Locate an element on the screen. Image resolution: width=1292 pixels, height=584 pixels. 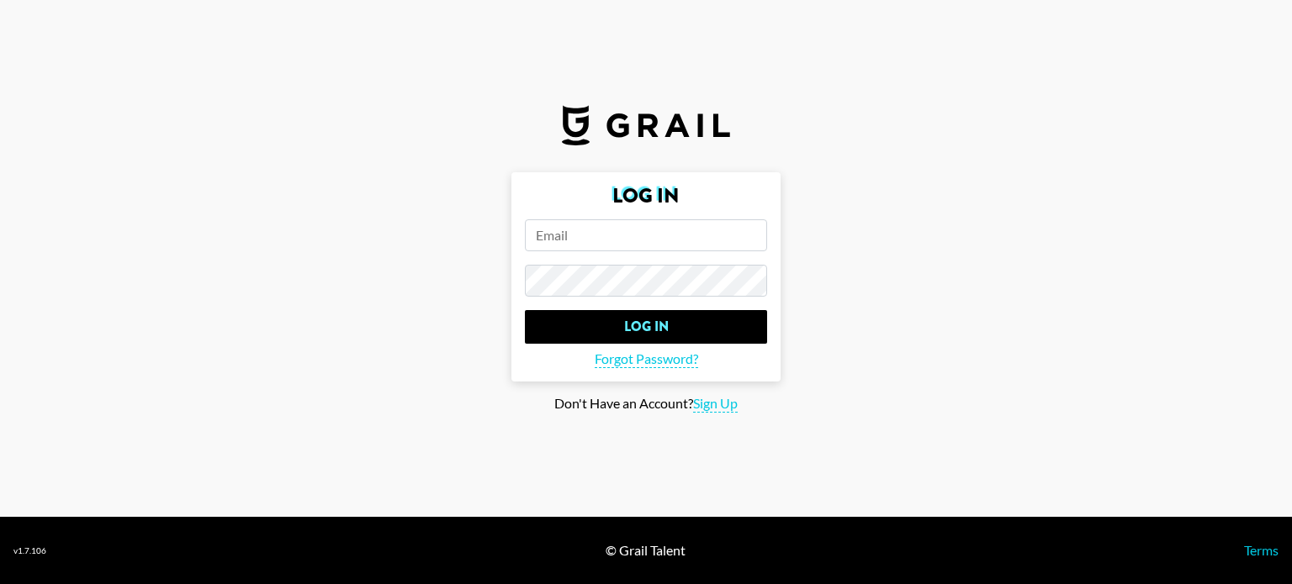
input: Log In is located at coordinates (646, 327).